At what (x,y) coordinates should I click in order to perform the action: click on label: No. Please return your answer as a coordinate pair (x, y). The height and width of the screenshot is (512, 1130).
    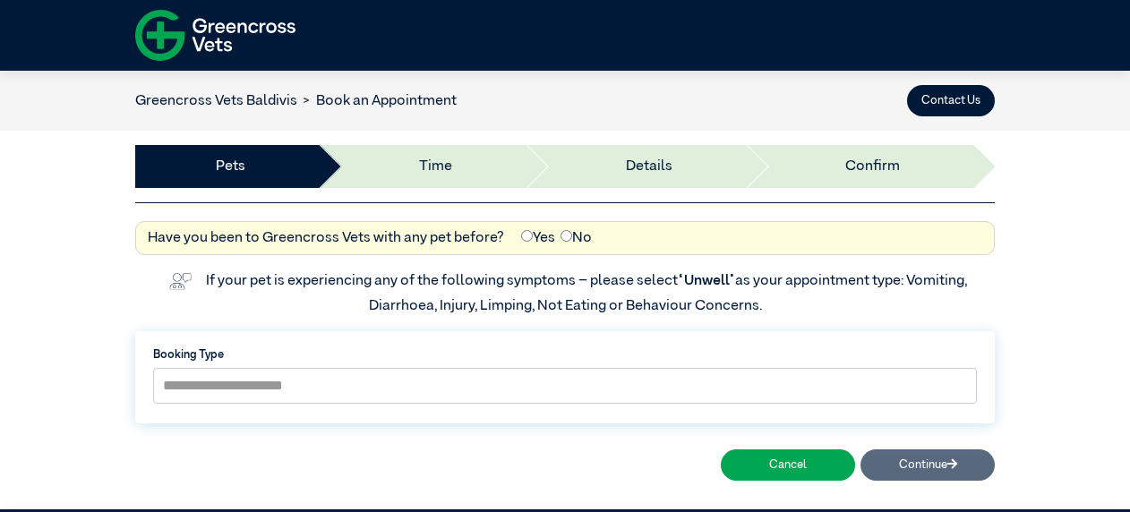
    Looking at the image, I should click on (576, 238).